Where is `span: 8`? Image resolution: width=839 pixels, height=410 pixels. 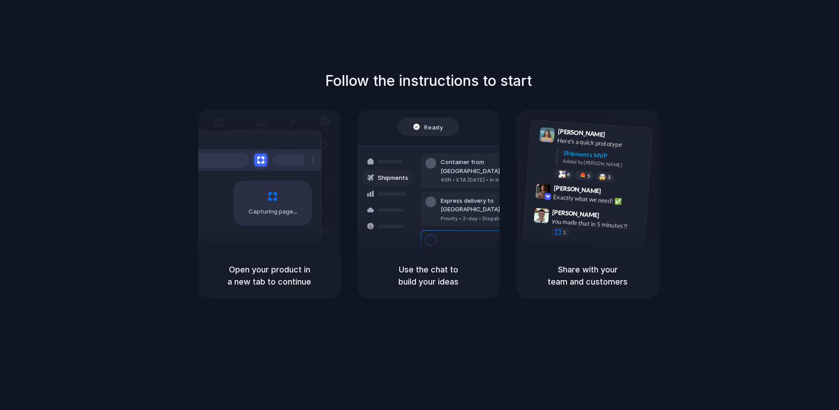
span: 8 is located at coordinates (568, 174).